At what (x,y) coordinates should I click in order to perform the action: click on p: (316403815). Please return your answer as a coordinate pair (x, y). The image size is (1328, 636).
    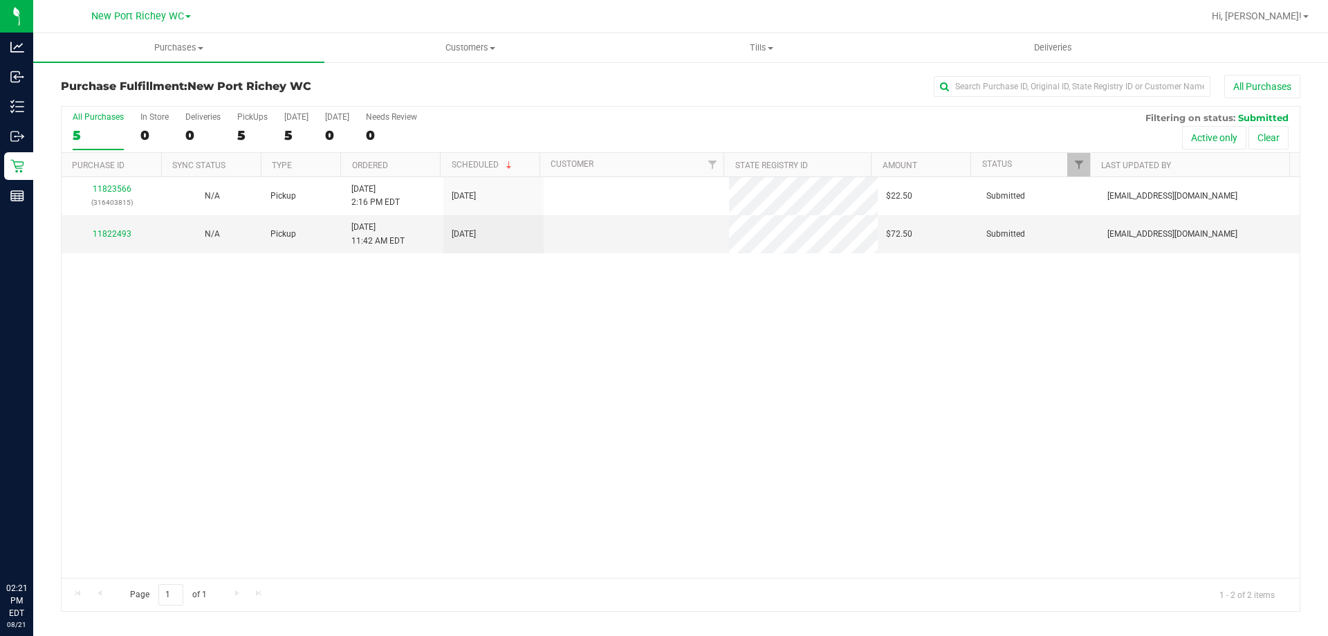
    Looking at the image, I should click on (111, 202).